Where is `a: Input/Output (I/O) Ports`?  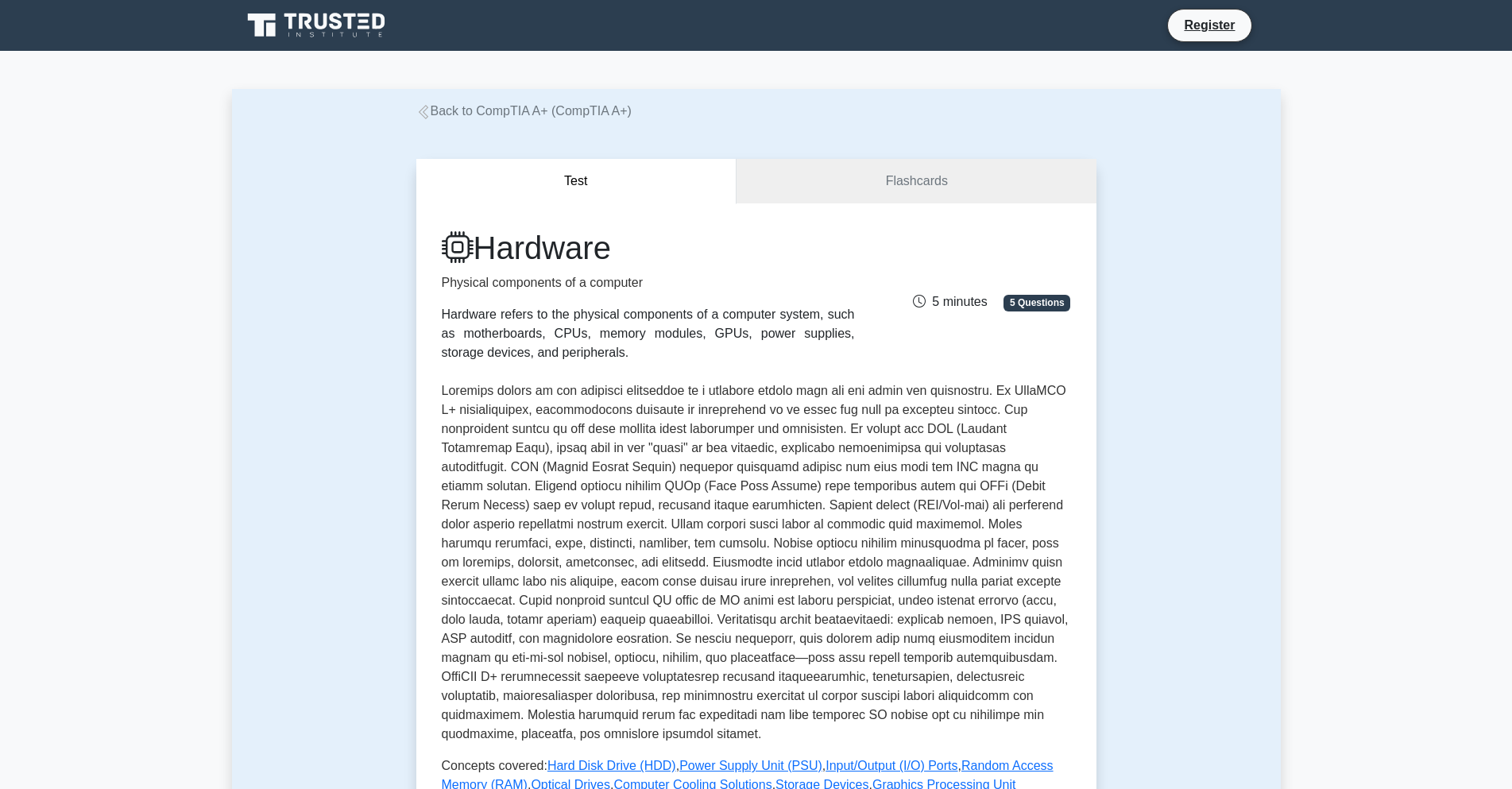
a: Input/Output (I/O) Ports is located at coordinates (891, 766).